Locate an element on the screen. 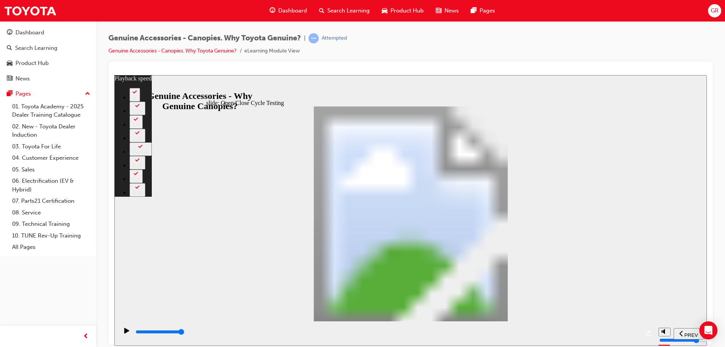 This screenshot has height=347, width=725. div: 2 is located at coordinates (20, 22).